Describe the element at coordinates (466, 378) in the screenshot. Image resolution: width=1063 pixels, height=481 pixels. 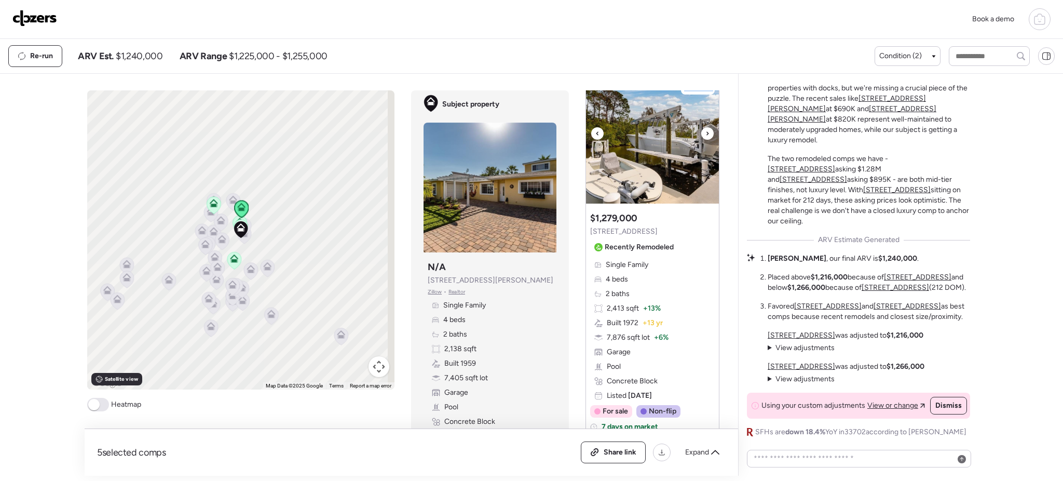
I see `span: 7,405 sqft lot` at that location.